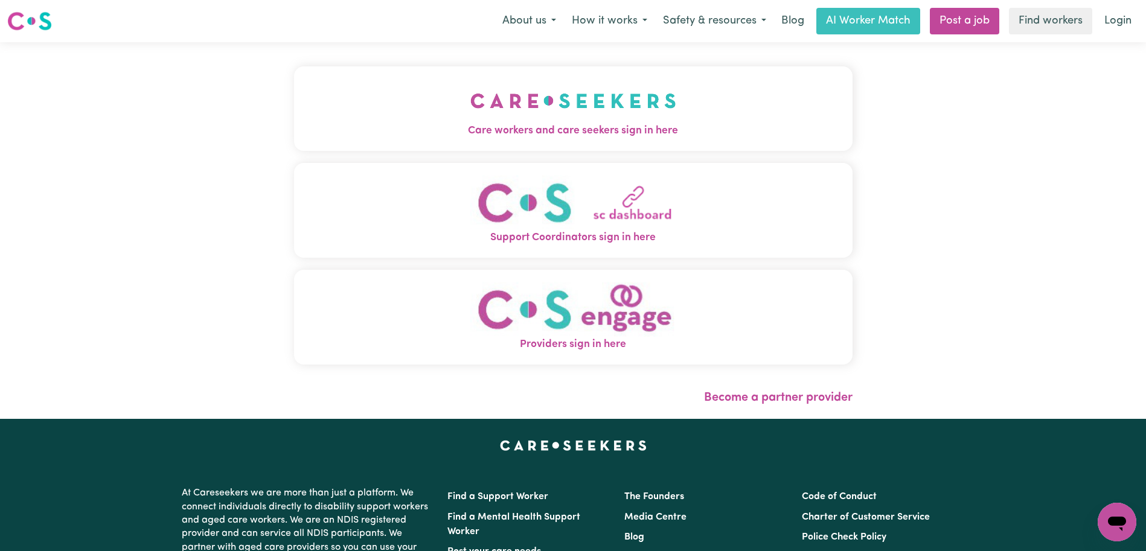 The height and width of the screenshot is (551, 1146). Describe the element at coordinates (30, 21) in the screenshot. I see `img: Careseekers logo` at that location.